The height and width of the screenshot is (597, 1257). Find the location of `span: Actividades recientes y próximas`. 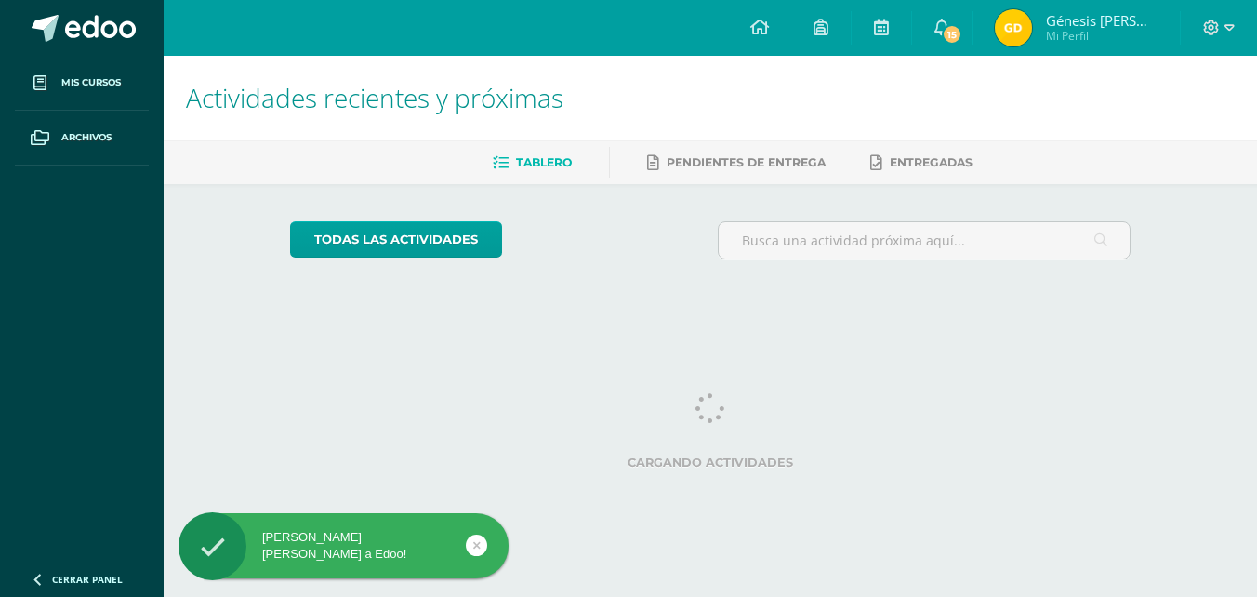

span: Actividades recientes y próximas is located at coordinates (375, 98).